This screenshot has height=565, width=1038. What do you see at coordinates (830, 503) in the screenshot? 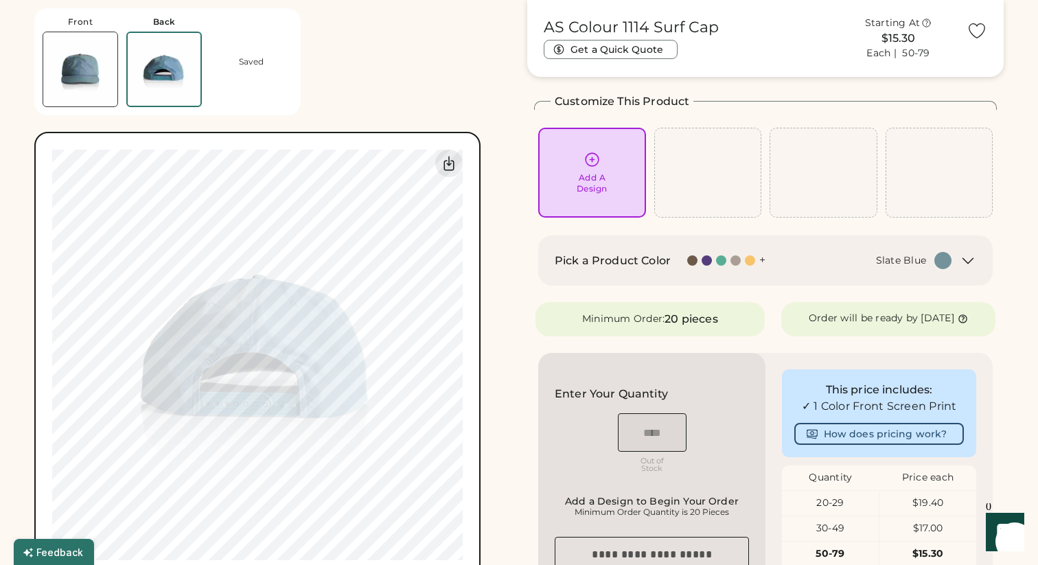
I see `div: 20-29` at bounding box center [830, 503].